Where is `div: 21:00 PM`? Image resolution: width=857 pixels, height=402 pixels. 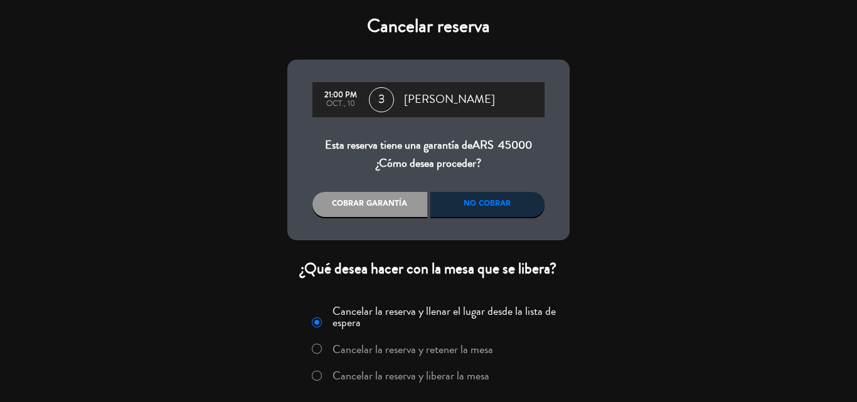 div: 21:00 PM is located at coordinates (341, 95).